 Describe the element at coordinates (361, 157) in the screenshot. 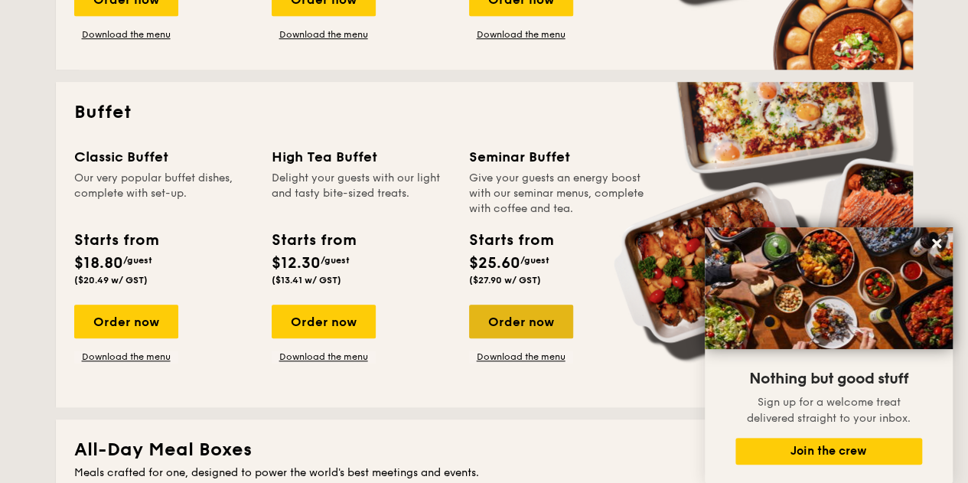

I see `div: High Tea Buffet` at that location.